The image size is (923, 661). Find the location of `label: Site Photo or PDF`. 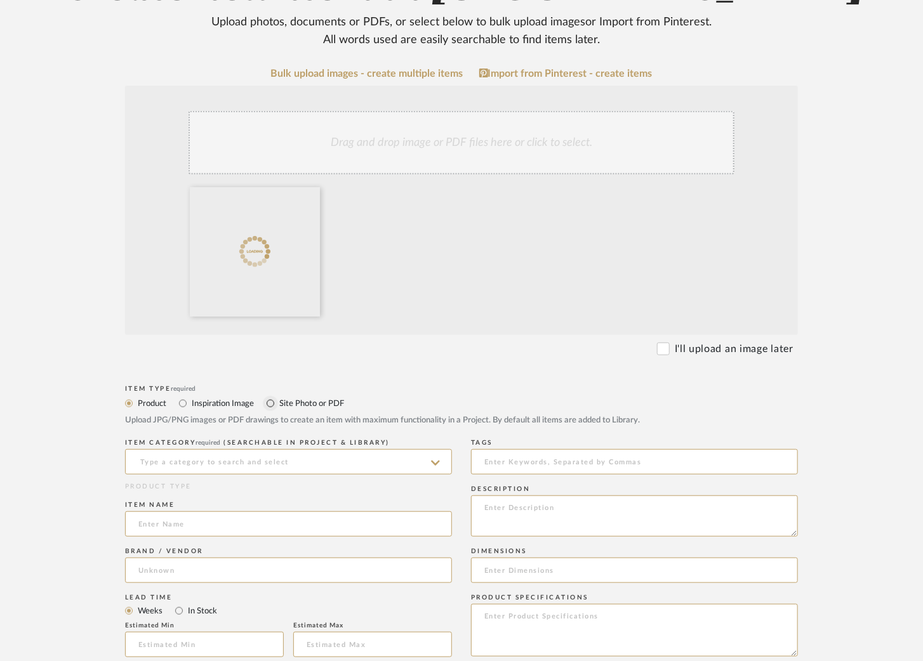

label: Site Photo or PDF is located at coordinates (311, 404).